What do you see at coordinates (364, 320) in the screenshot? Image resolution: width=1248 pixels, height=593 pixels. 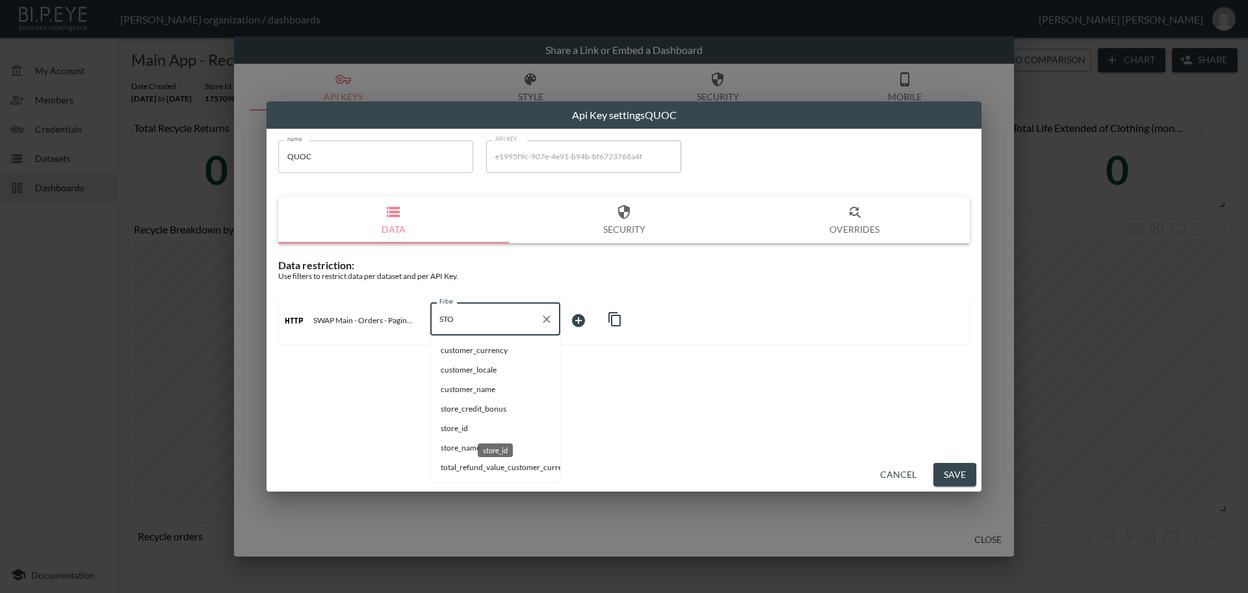 I see `p: SWAP Main - Orders - Pagination` at bounding box center [364, 320].